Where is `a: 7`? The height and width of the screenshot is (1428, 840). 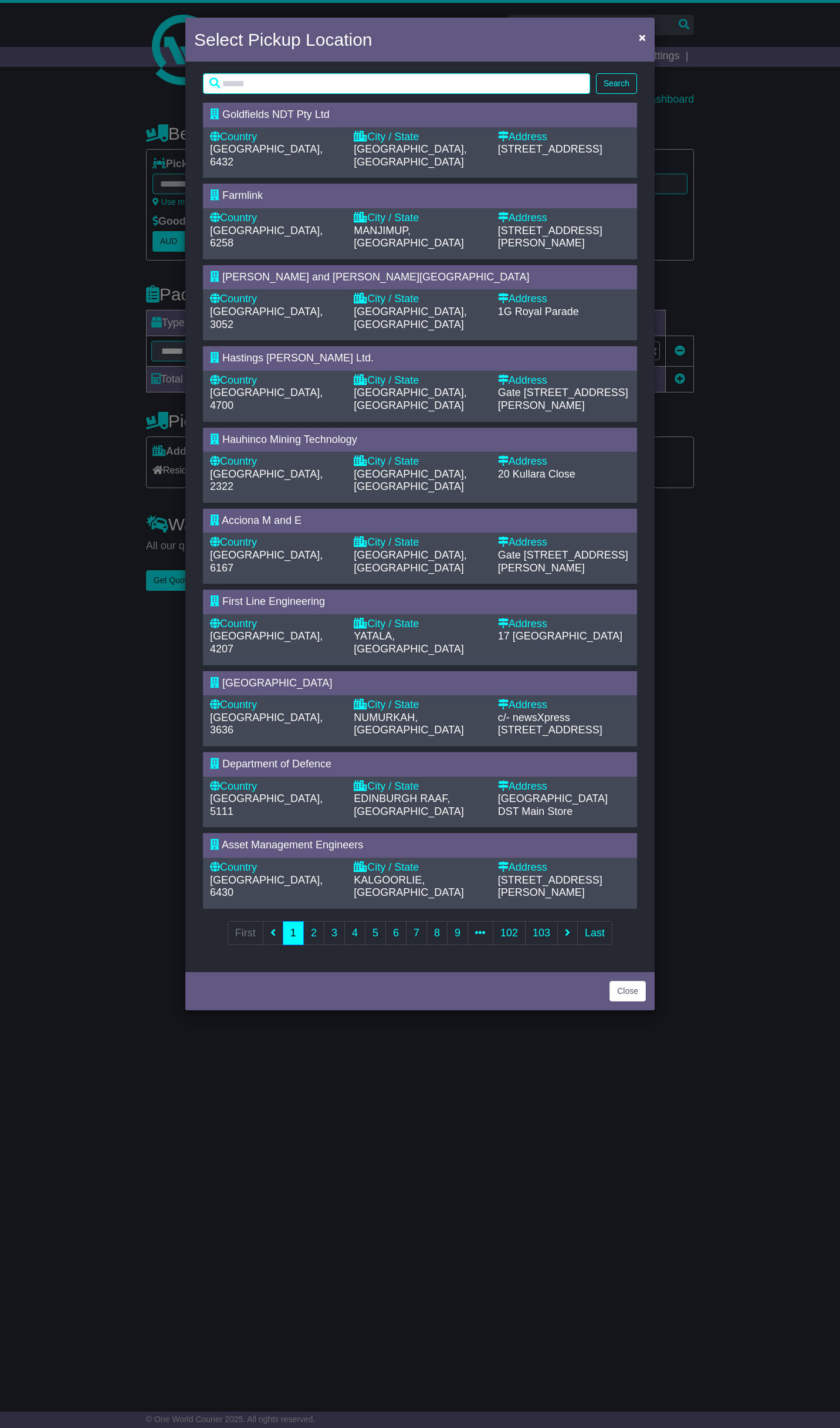
a: 7 is located at coordinates (417, 933).